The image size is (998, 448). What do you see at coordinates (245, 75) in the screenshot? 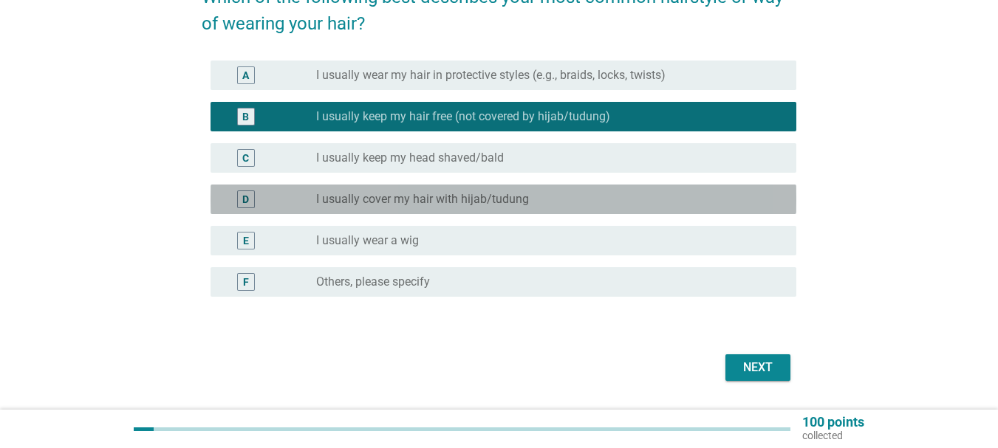
I see `div: A` at bounding box center [245, 75].